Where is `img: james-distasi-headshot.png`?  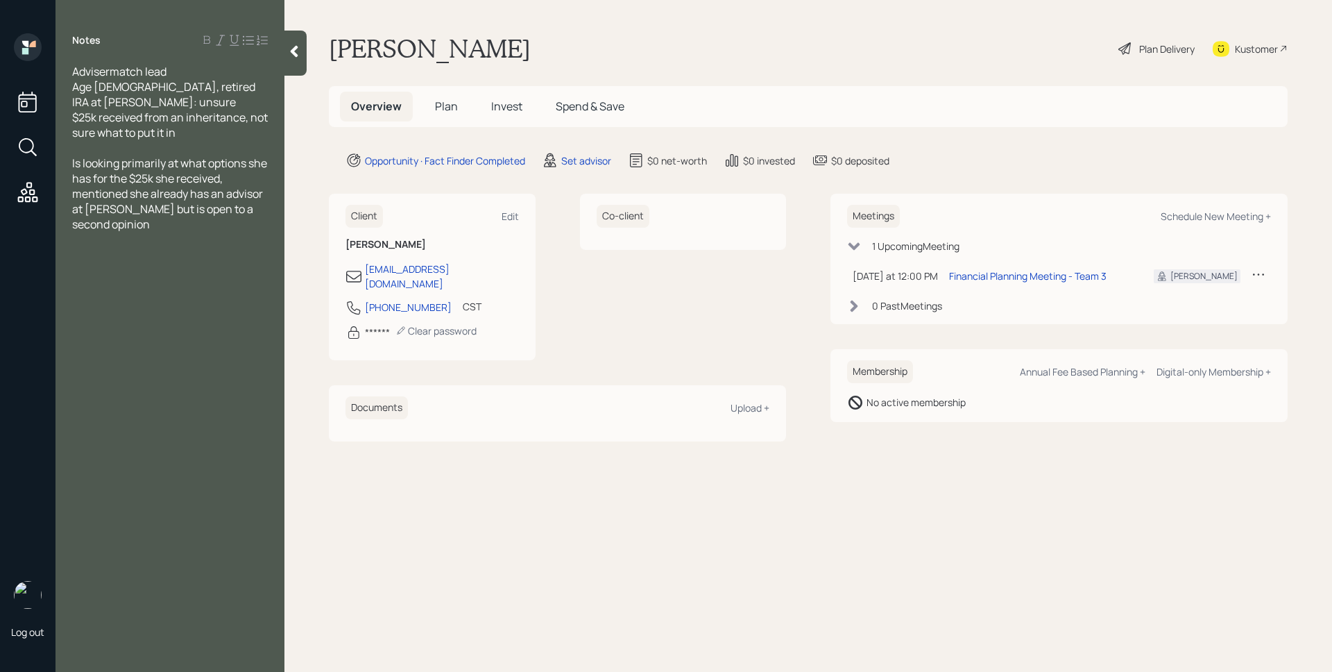 img: james-distasi-headshot.png is located at coordinates (28, 595).